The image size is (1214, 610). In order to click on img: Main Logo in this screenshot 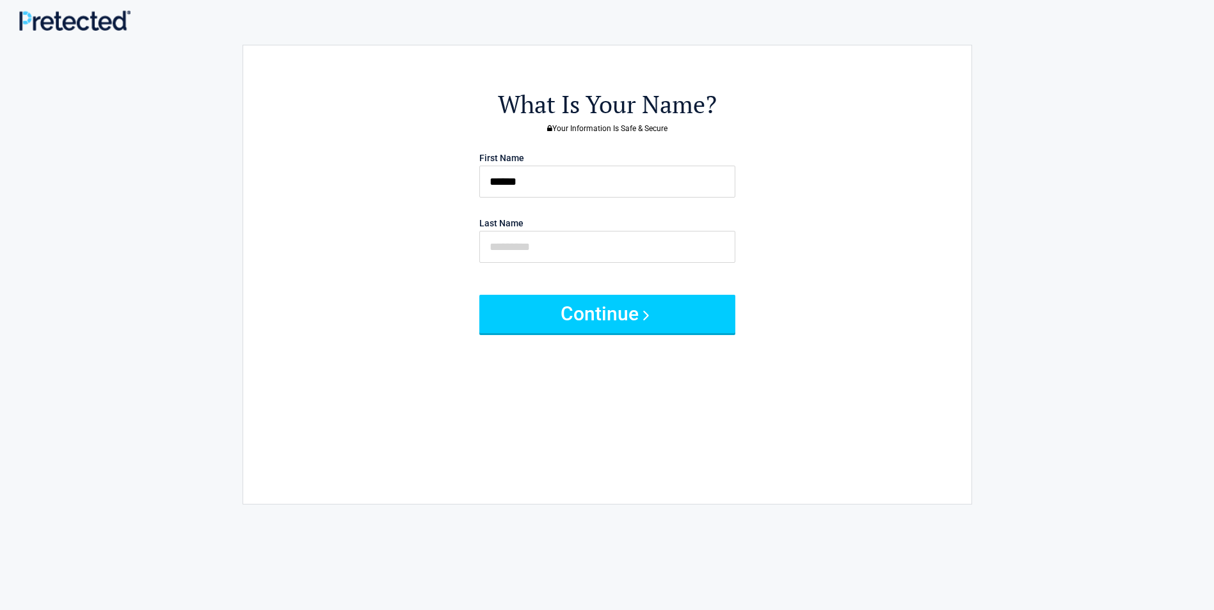, I will do `click(75, 20)`.